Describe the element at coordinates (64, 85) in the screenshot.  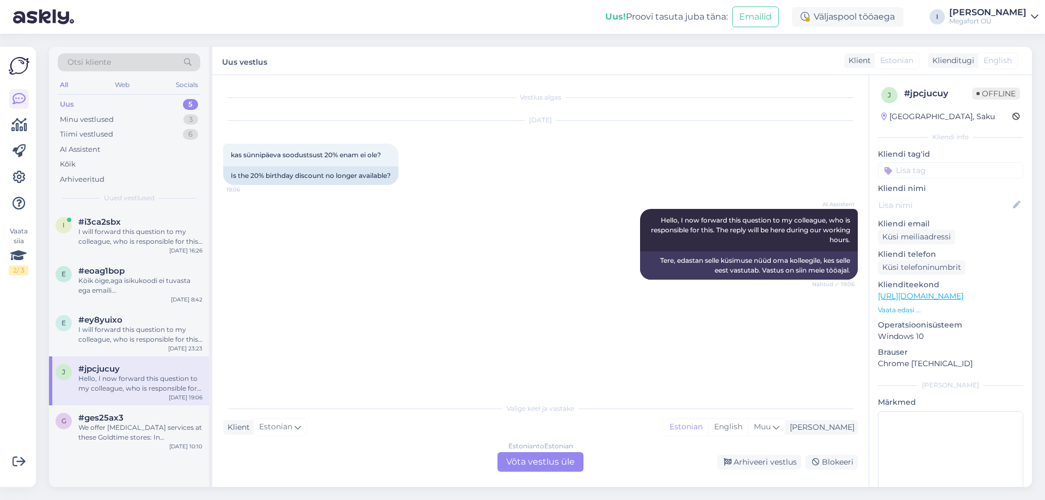
I see `div: All` at that location.